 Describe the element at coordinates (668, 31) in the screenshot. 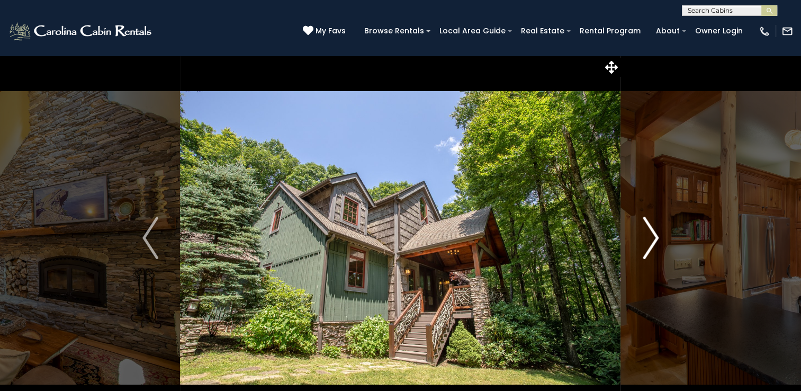

I see `a: About` at that location.